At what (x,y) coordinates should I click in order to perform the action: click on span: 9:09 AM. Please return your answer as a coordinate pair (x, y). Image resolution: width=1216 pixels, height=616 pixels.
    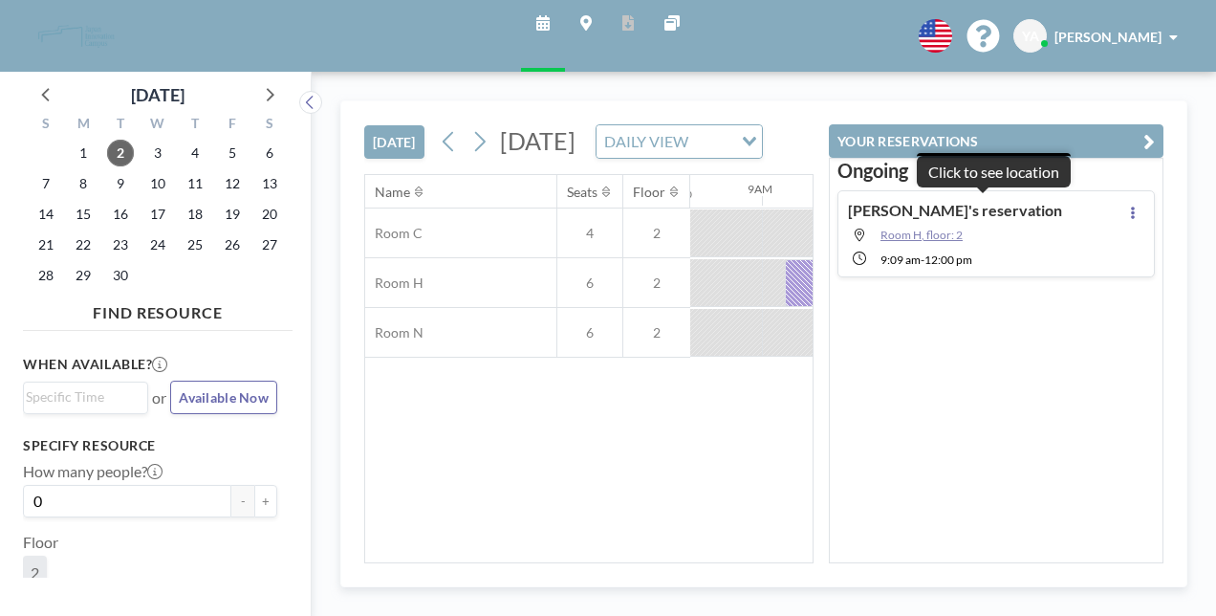
    Looking at the image, I should click on (901, 259).